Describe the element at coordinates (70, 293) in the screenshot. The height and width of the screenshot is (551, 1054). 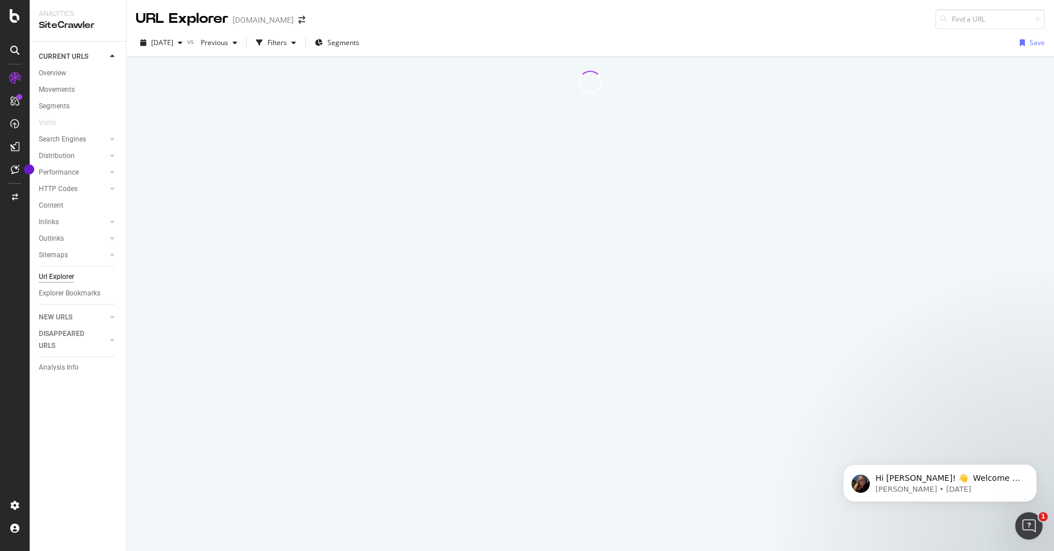
I see `div: Explorer Bookmarks` at that location.